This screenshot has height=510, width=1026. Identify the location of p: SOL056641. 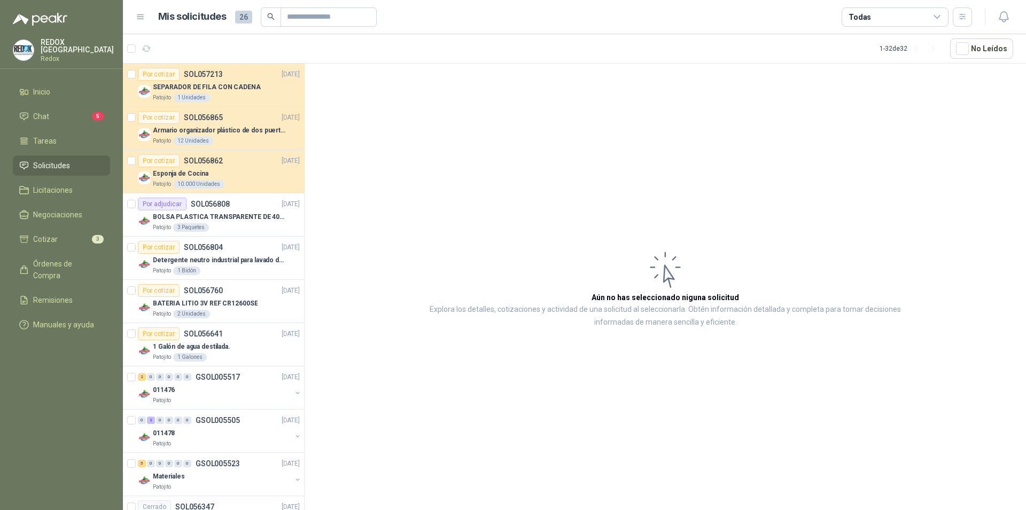
(203, 334).